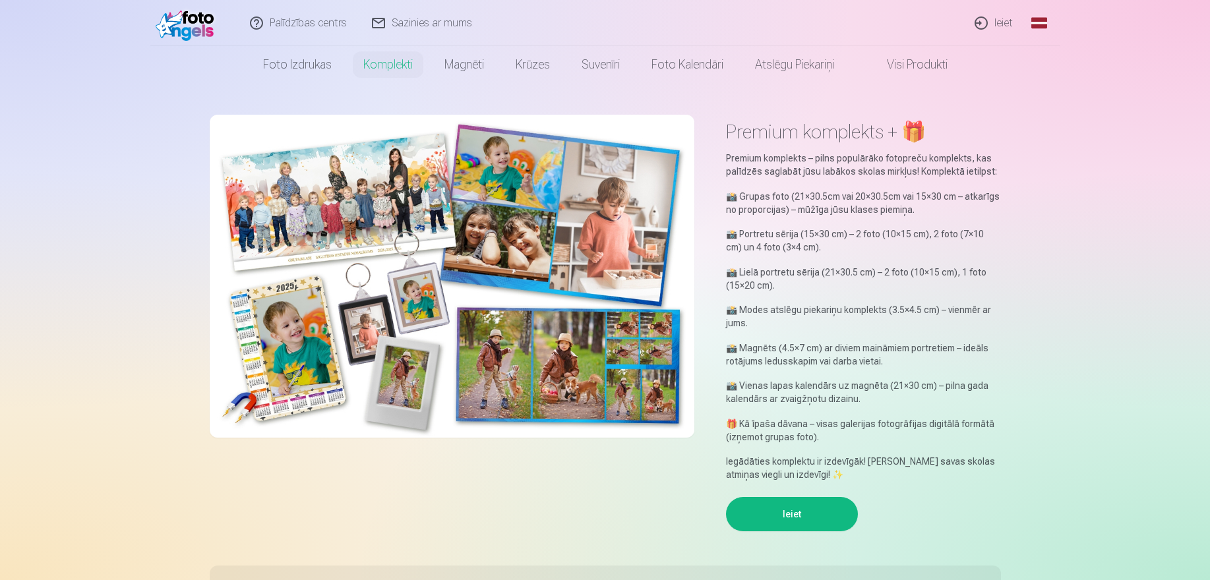  What do you see at coordinates (863, 165) in the screenshot?
I see `p: Premium komplekts – pilns populārāko fotopreču komplekts, kas palīdzēs saglabāt jūsu labākos skol...` at bounding box center [863, 165].